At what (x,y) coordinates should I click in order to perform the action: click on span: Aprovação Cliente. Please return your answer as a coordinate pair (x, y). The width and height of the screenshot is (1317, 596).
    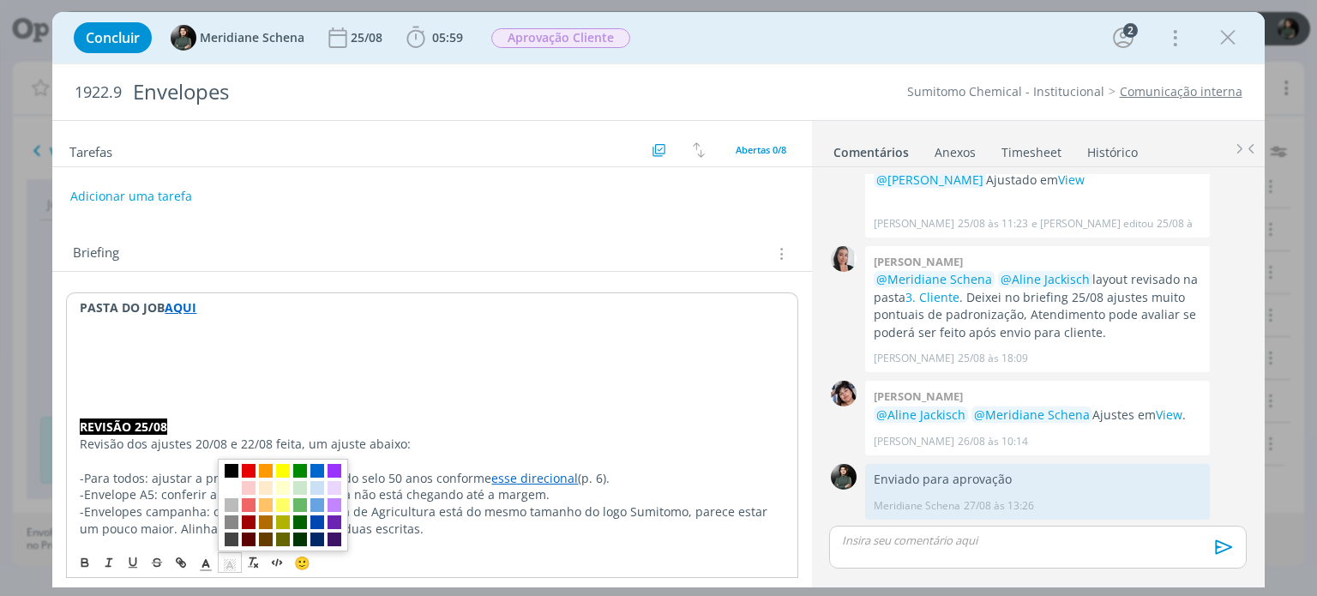
    Looking at the image, I should click on (561, 38).